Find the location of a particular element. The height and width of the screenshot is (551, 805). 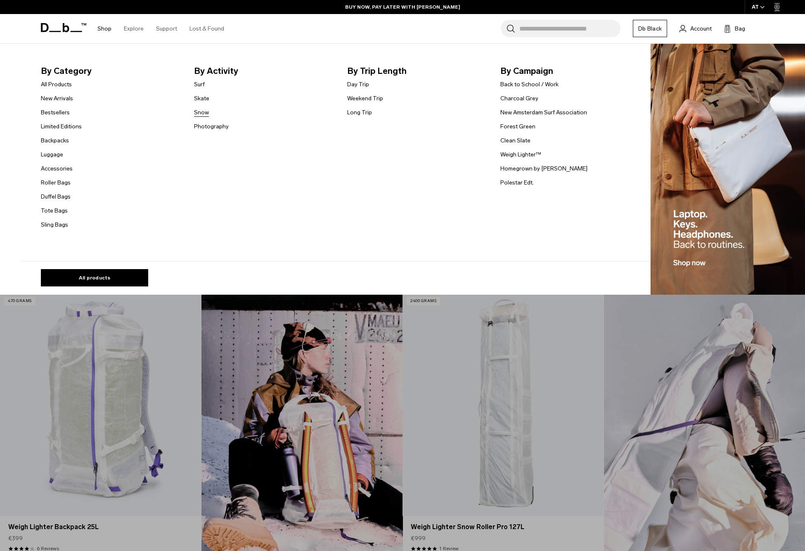

a: Roller Bags is located at coordinates (56, 183).